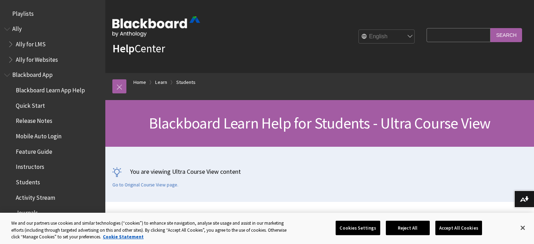 Image resolution: width=534 pixels, height=244 pixels. I want to click on a: Go to Original Course View page., so click(145, 185).